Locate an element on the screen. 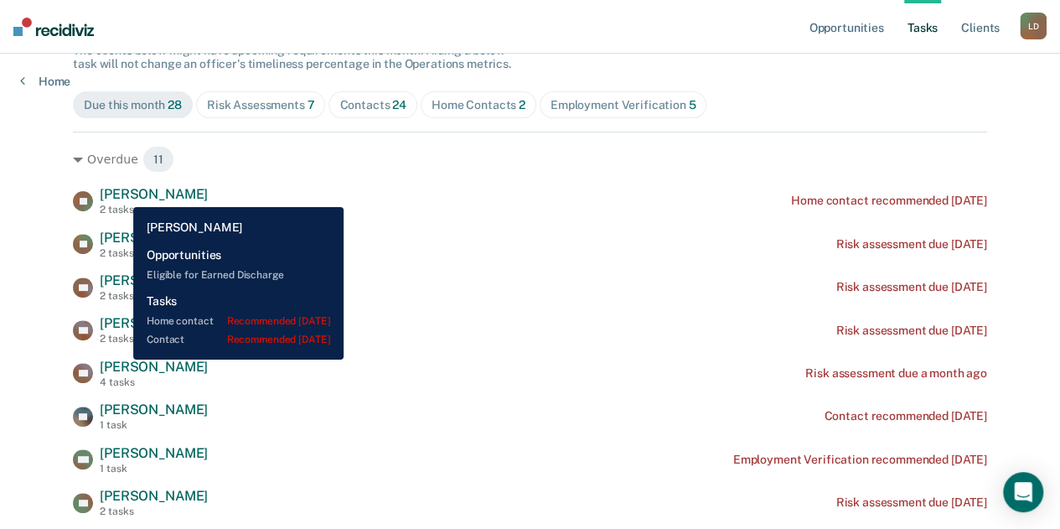 The image size is (1060, 529). img: Recidiviz is located at coordinates (54, 27).